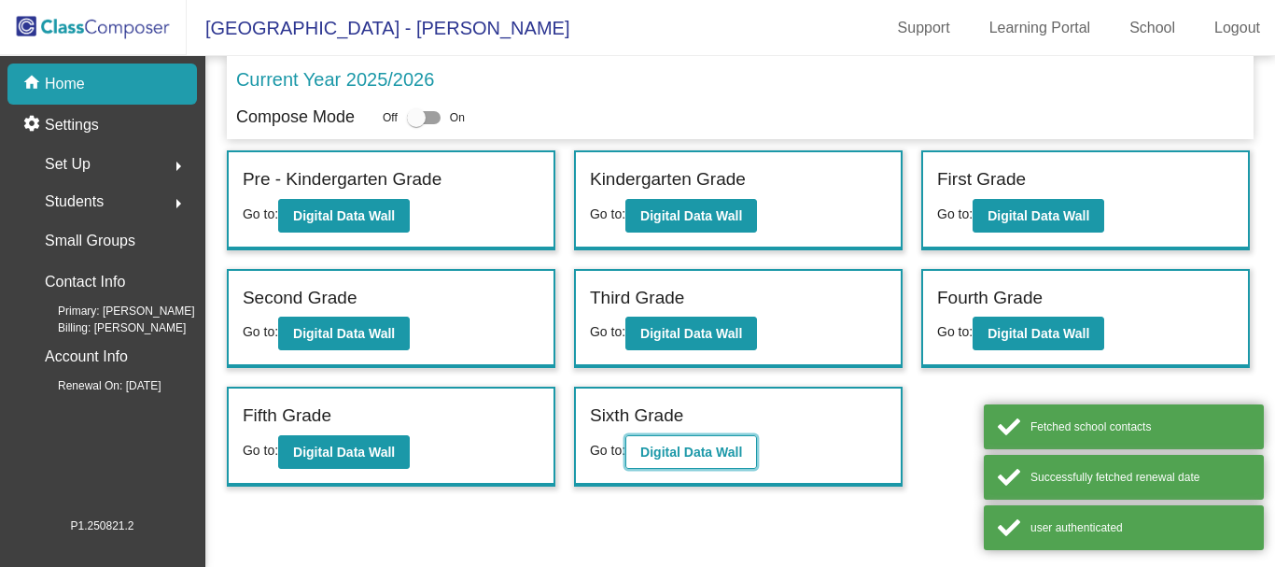 The height and width of the screenshot is (567, 1275). What do you see at coordinates (1140, 477) in the screenshot?
I see `div: Successfully fetched renewal date` at bounding box center [1140, 477].